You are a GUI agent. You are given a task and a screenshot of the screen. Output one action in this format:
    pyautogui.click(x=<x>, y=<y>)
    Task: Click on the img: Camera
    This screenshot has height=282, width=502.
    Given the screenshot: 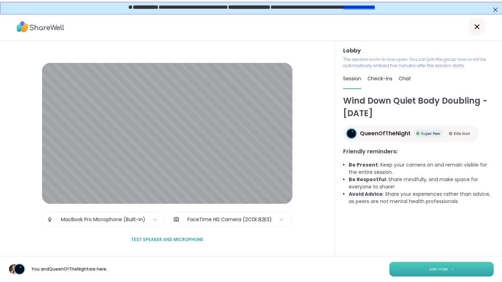 What is the action you would take?
    pyautogui.click(x=176, y=219)
    